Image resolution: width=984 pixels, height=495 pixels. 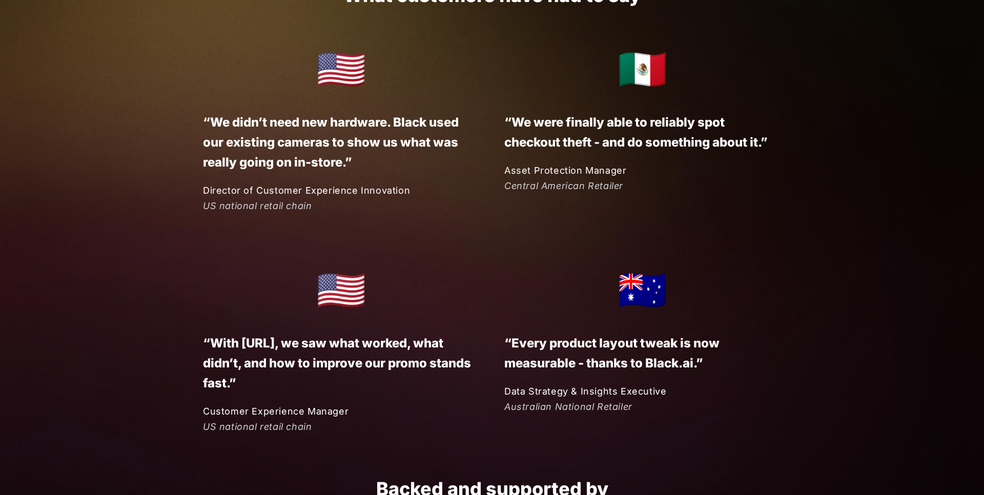 What do you see at coordinates (642, 353) in the screenshot?
I see `p: “Every product layout tweak is now measurable - thanks to Black.ai.”` at bounding box center [642, 353].